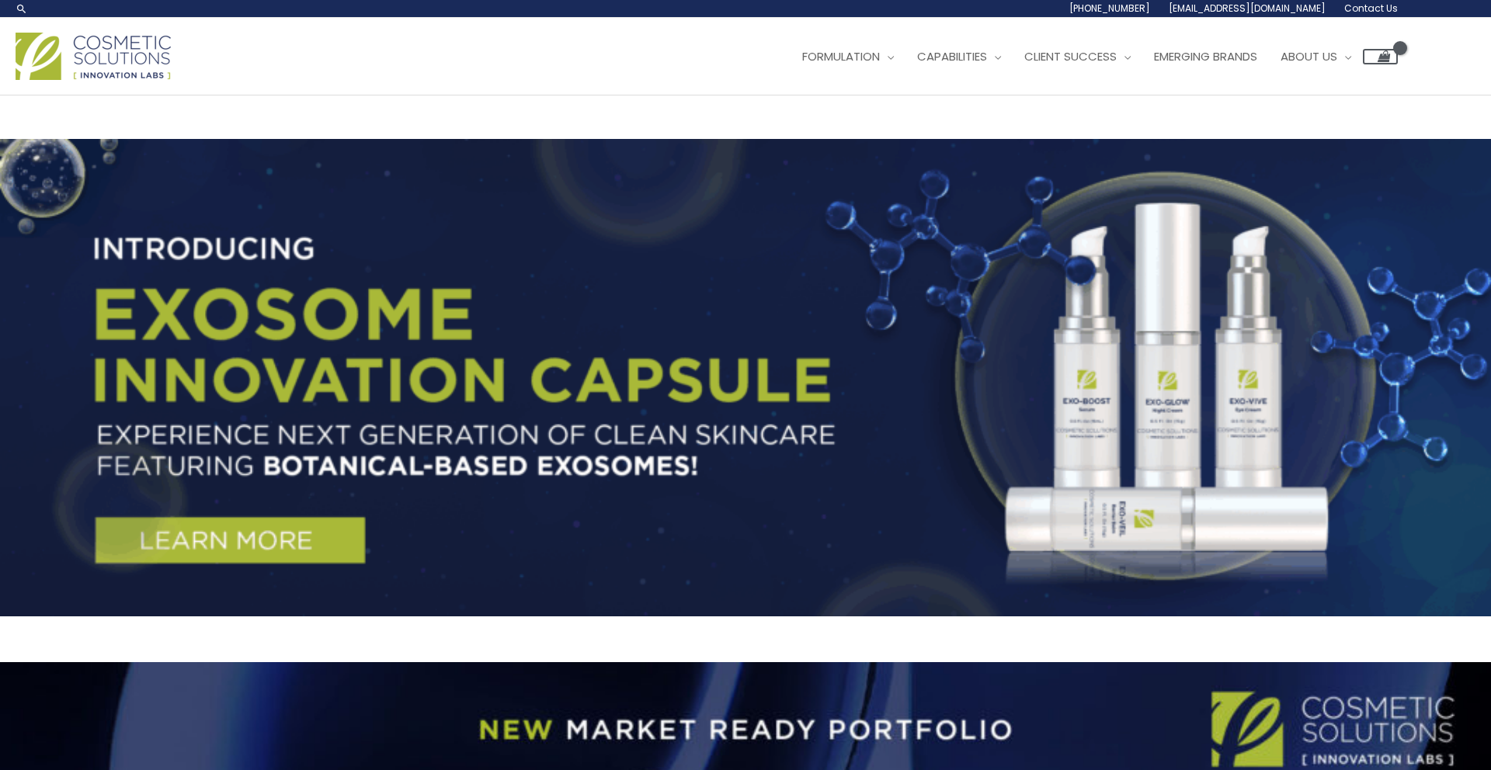 Image resolution: width=1491 pixels, height=770 pixels. I want to click on a: Search icon link, so click(22, 9).